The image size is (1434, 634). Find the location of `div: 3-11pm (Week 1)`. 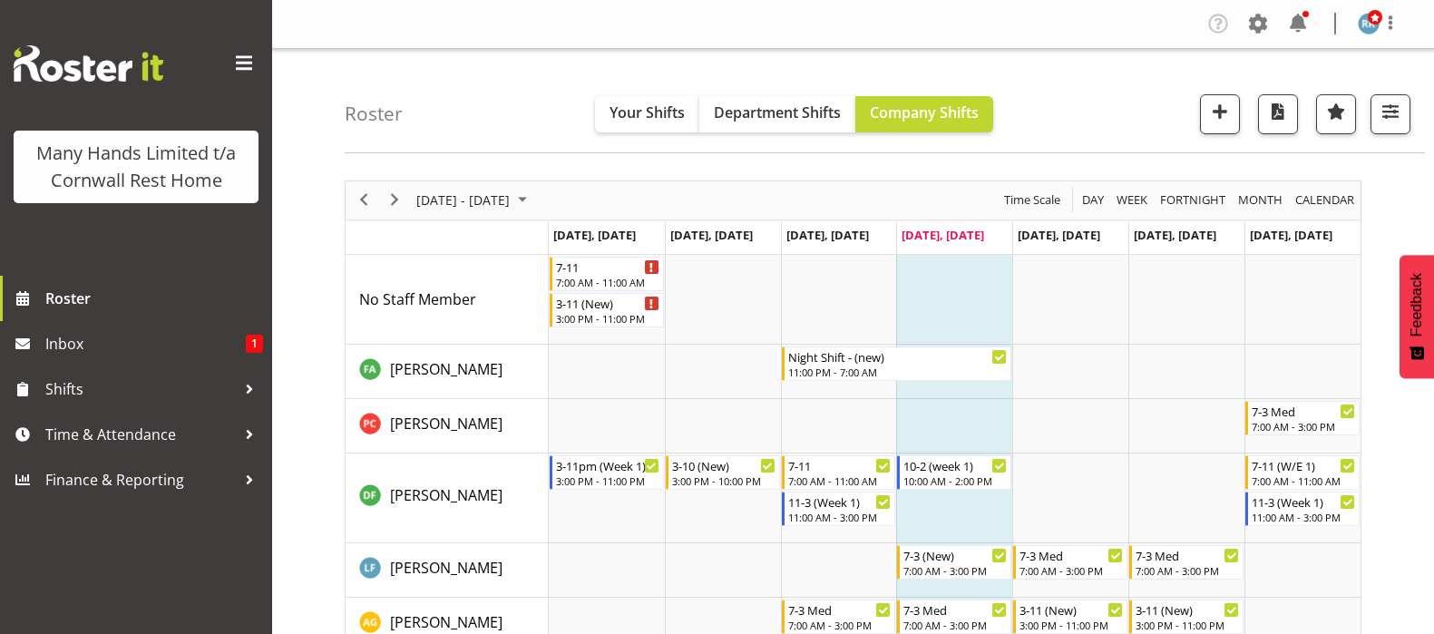

div: 3-11pm (Week 1) is located at coordinates (608, 465).